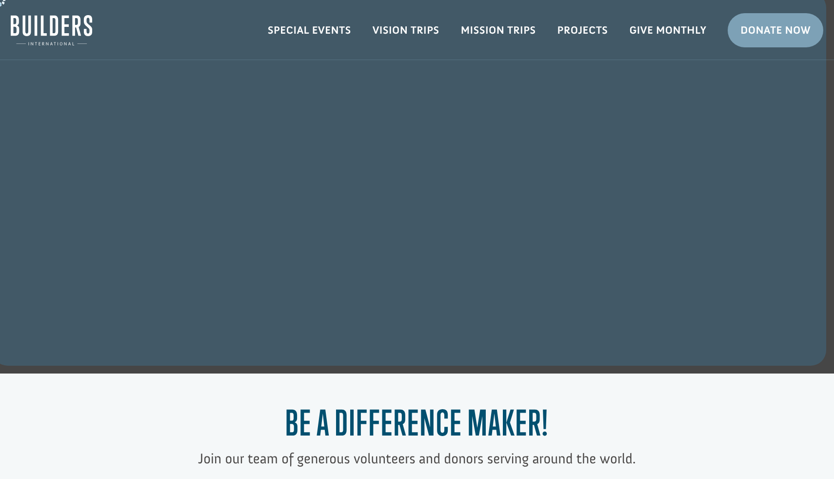  What do you see at coordinates (51, 30) in the screenshot?
I see `img: Builders International` at bounding box center [51, 30].